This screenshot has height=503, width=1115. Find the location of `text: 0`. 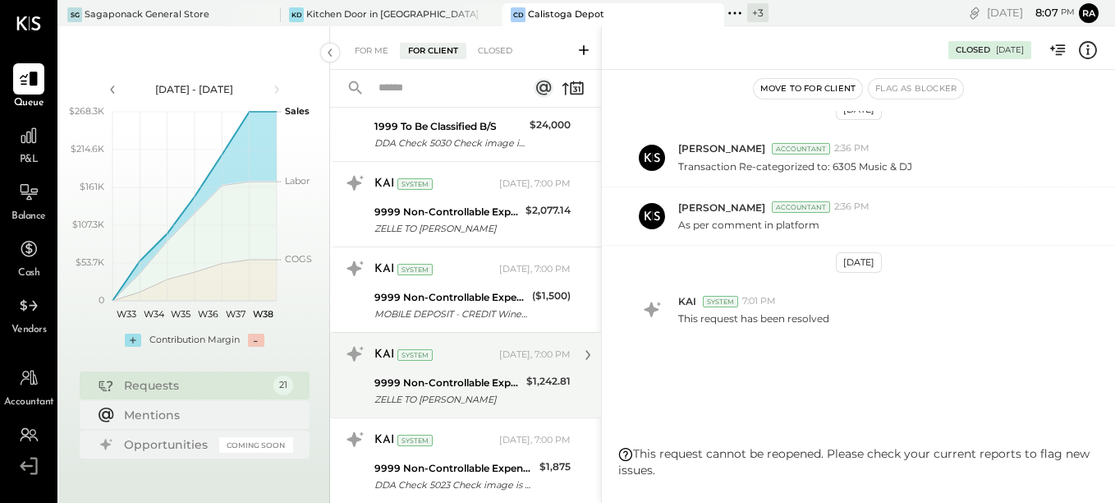

text: 0 is located at coordinates (101, 300).